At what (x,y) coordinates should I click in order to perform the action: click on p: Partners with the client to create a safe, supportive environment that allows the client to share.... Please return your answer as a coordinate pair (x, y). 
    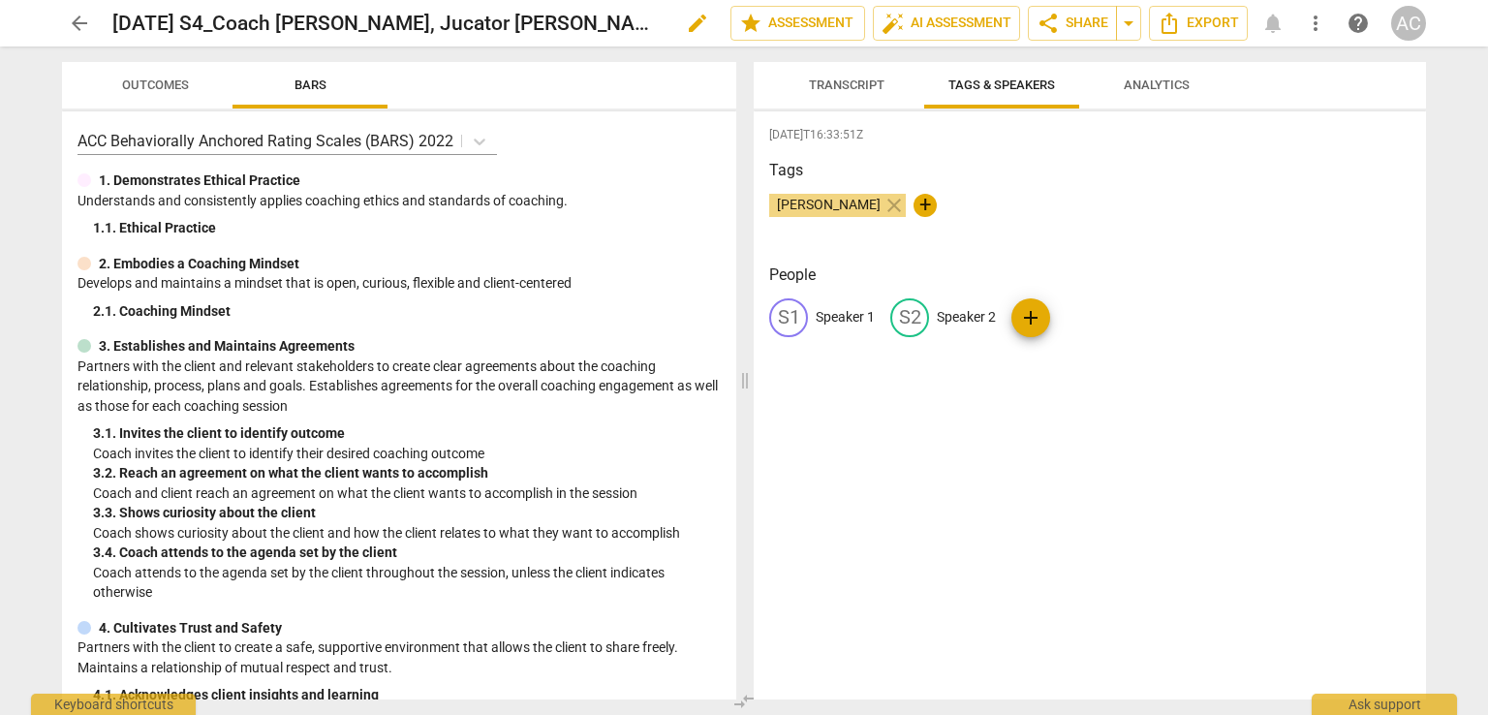
    Looking at the image, I should click on (399, 657).